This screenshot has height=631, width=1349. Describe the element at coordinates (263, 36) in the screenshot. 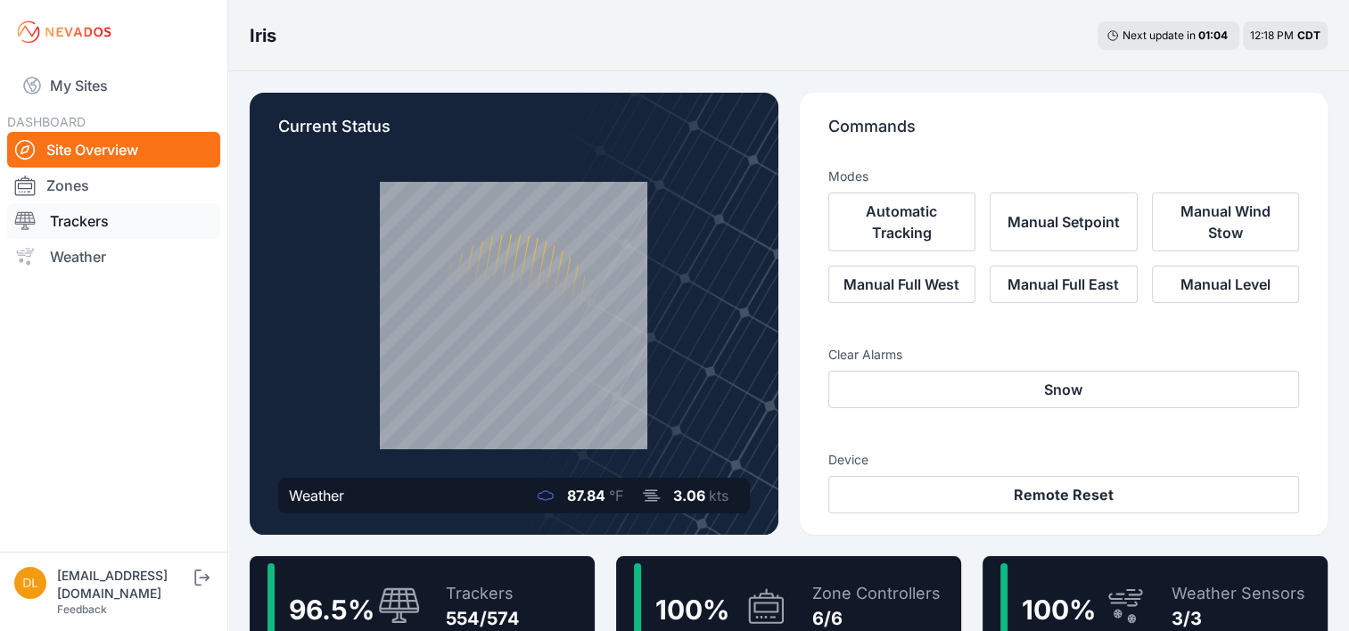

I see `h3: Iris` at that location.